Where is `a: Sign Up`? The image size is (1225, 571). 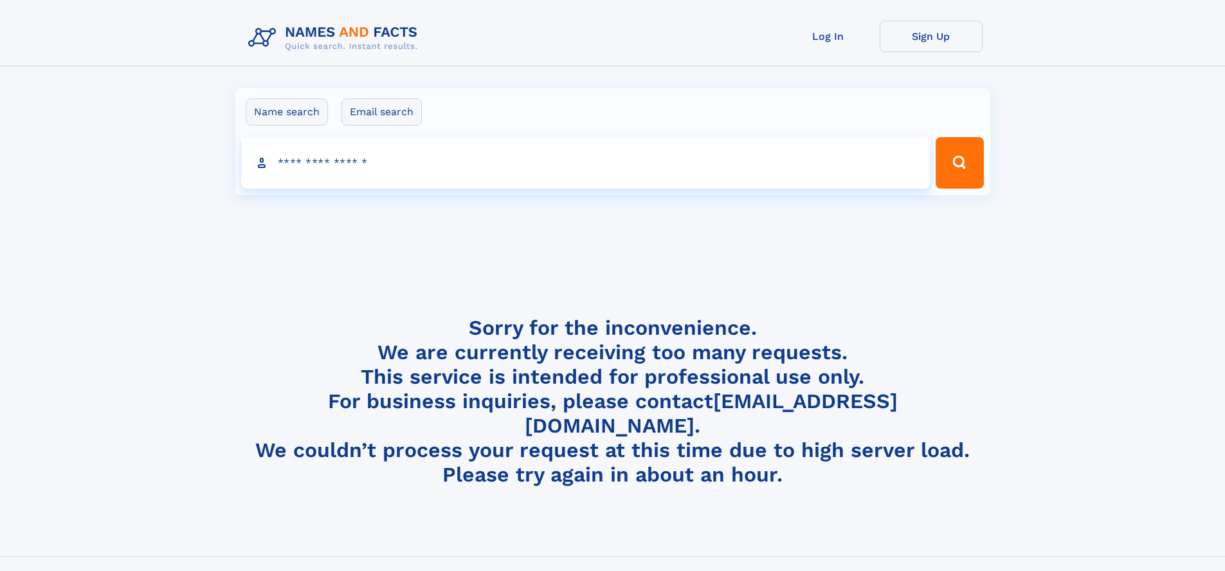 a: Sign Up is located at coordinates (931, 36).